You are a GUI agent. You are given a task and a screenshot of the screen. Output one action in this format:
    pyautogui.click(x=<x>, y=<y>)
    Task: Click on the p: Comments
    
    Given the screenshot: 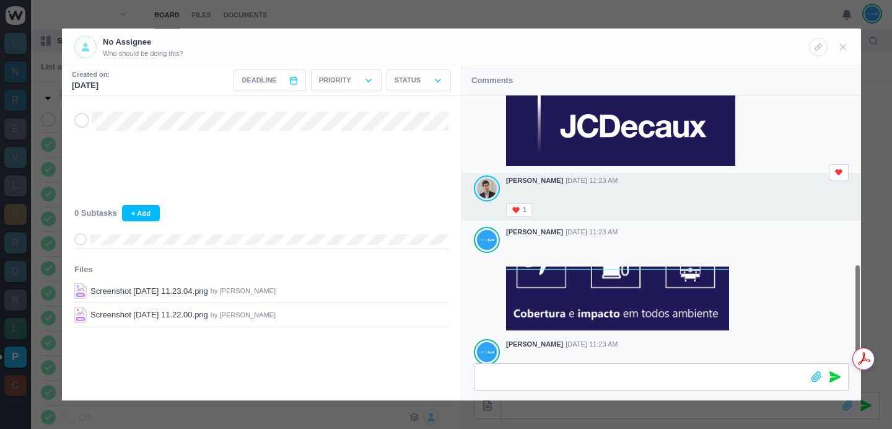 What is the action you would take?
    pyautogui.click(x=492, y=81)
    